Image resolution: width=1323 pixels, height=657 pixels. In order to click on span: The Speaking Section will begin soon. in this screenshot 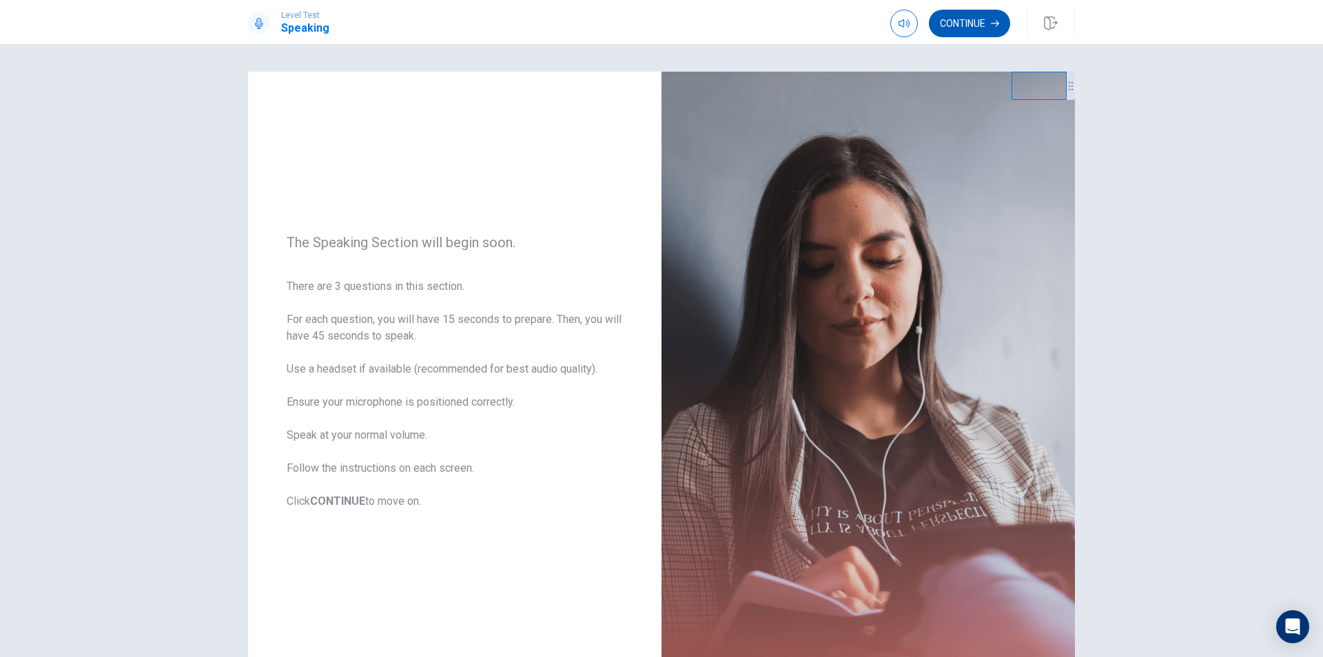, I will do `click(455, 242)`.